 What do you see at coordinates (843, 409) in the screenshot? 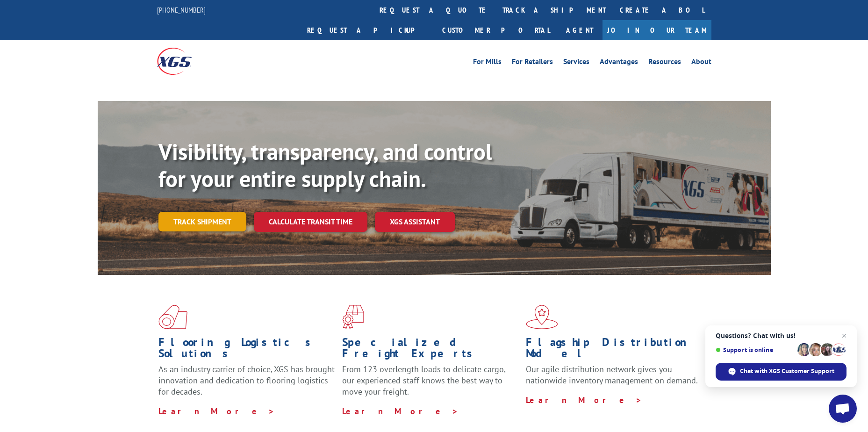
I see `div: Open chat` at bounding box center [843, 409].